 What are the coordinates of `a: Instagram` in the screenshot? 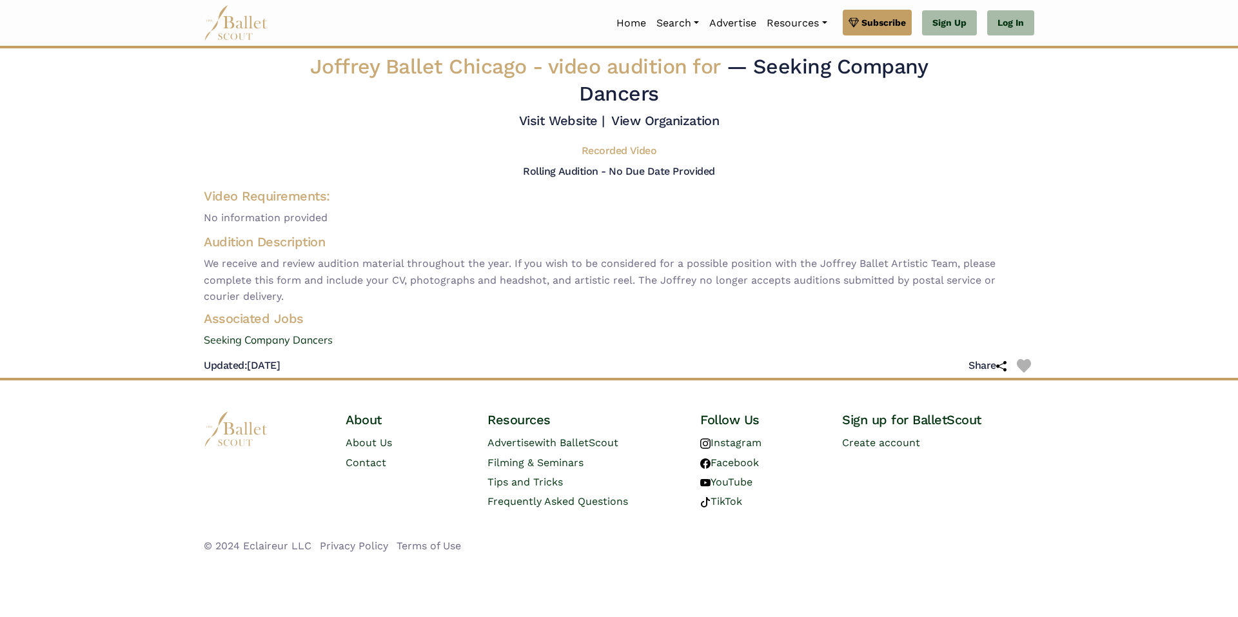 It's located at (730, 442).